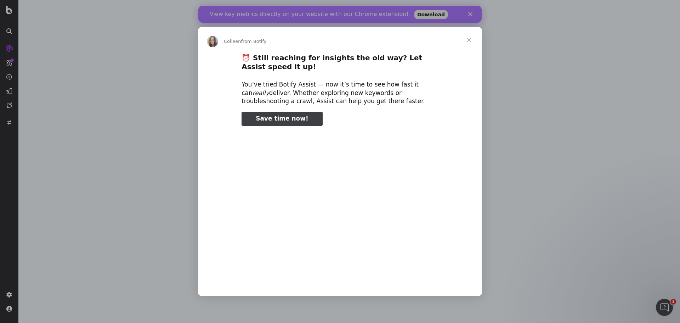  I want to click on div: Close, so click(273, 9).